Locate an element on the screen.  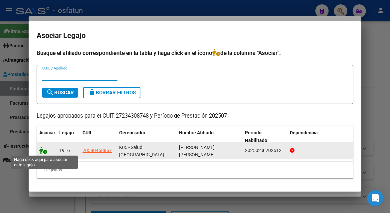
span: Legajo is located at coordinates (67, 132).